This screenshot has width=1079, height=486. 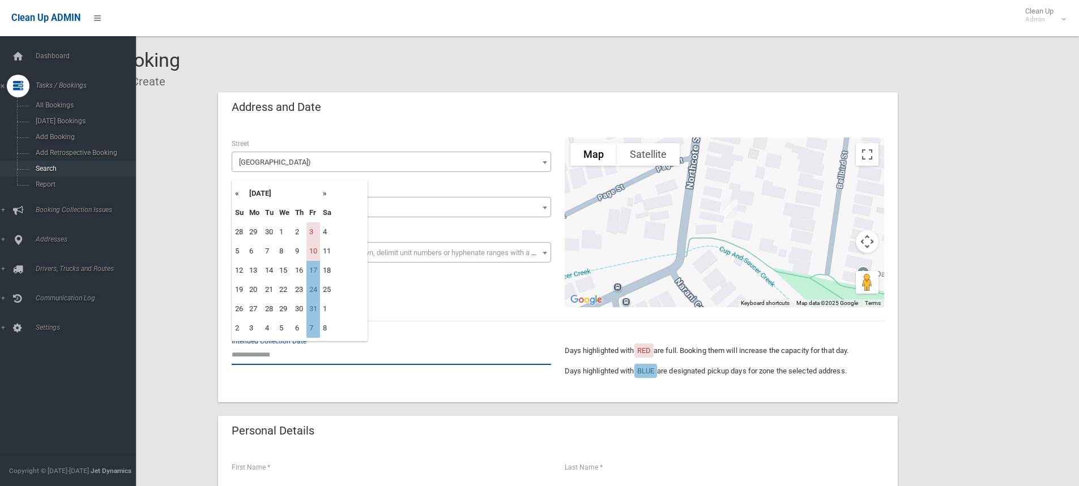 I want to click on th: Tu, so click(x=269, y=213).